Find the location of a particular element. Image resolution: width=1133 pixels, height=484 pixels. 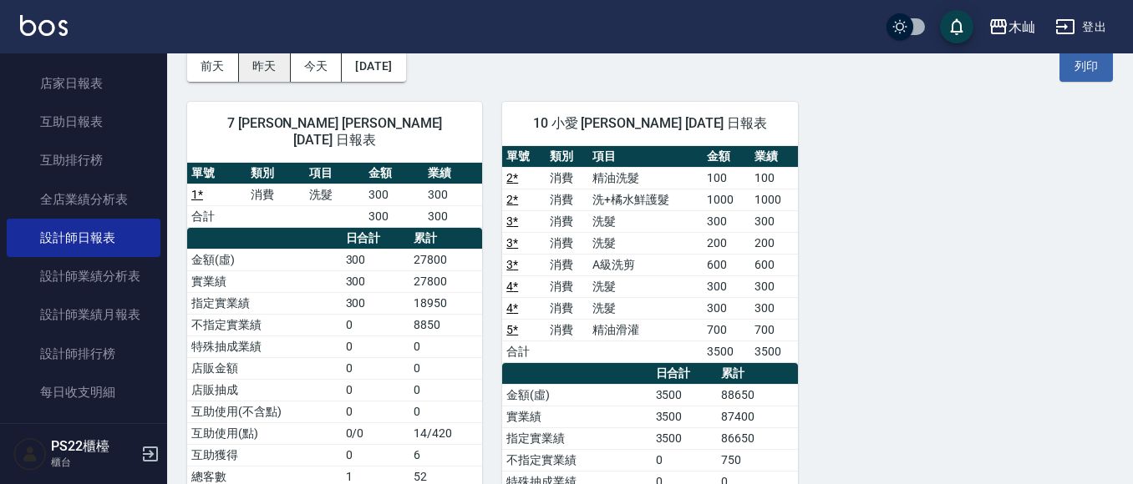

td: 18950 is located at coordinates (445, 303).